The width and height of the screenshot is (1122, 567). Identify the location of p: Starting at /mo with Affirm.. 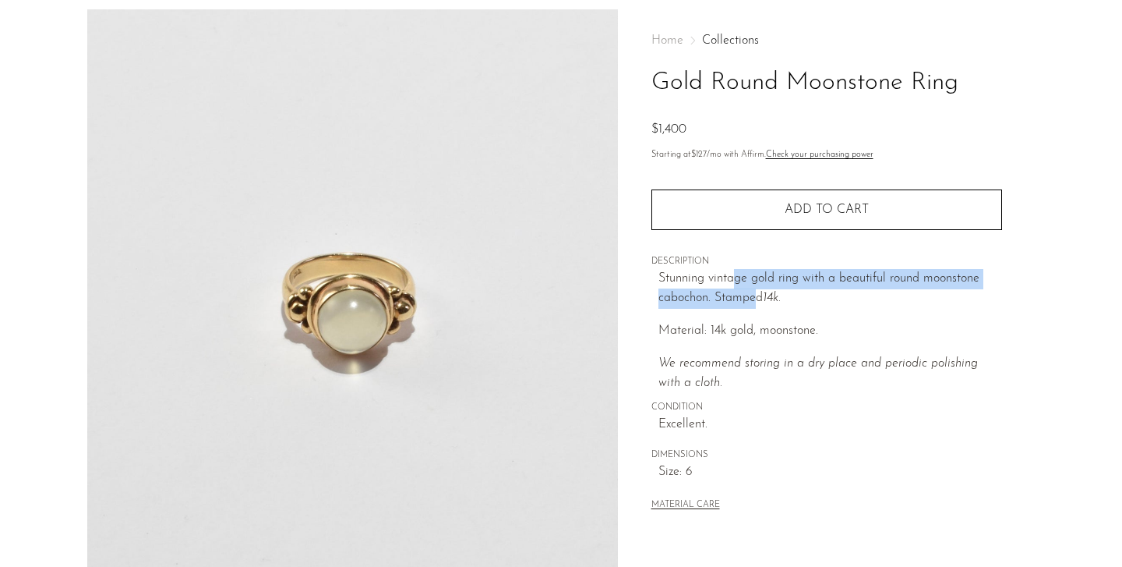
(827, 155).